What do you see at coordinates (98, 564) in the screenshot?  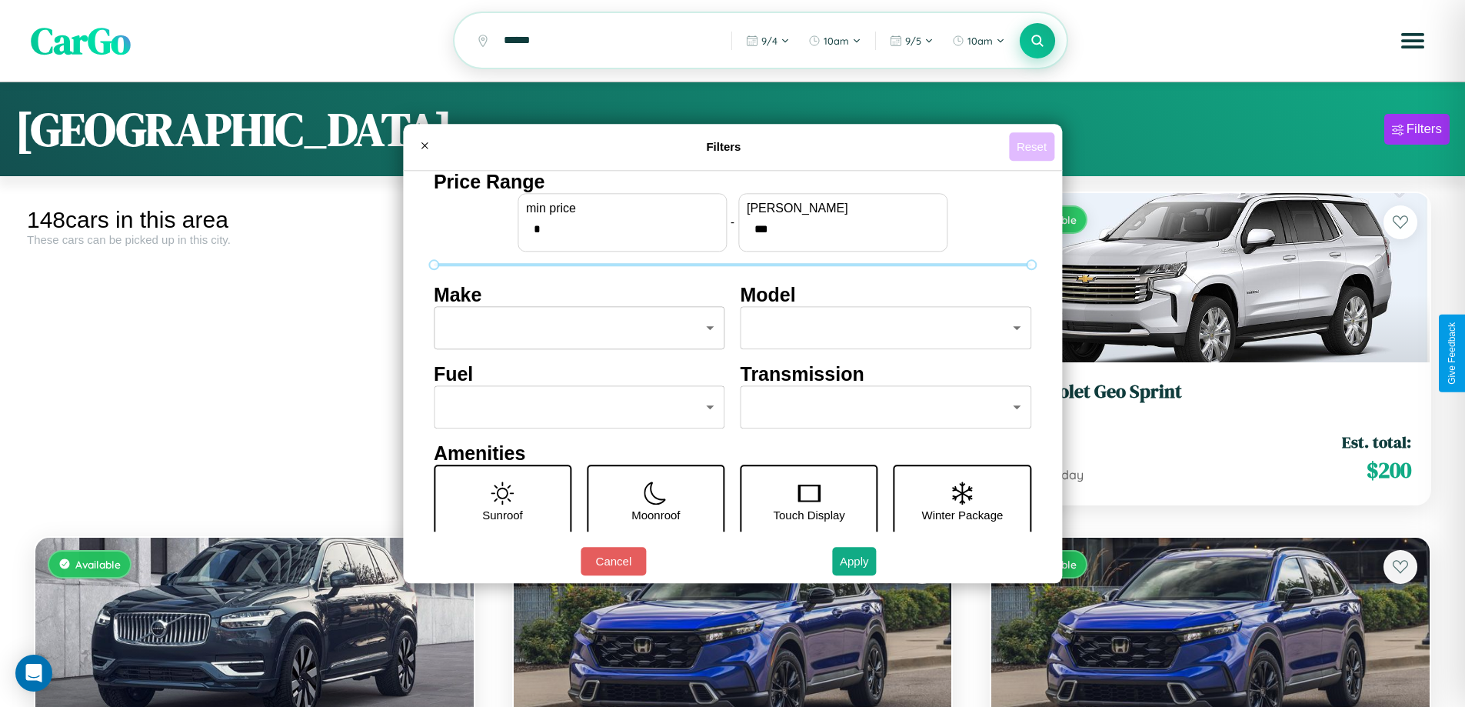 I see `span: Available` at bounding box center [98, 564].